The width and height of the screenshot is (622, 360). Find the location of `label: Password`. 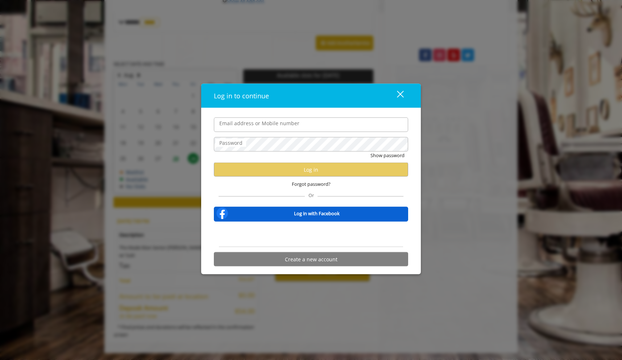

label: Password is located at coordinates (231, 142).